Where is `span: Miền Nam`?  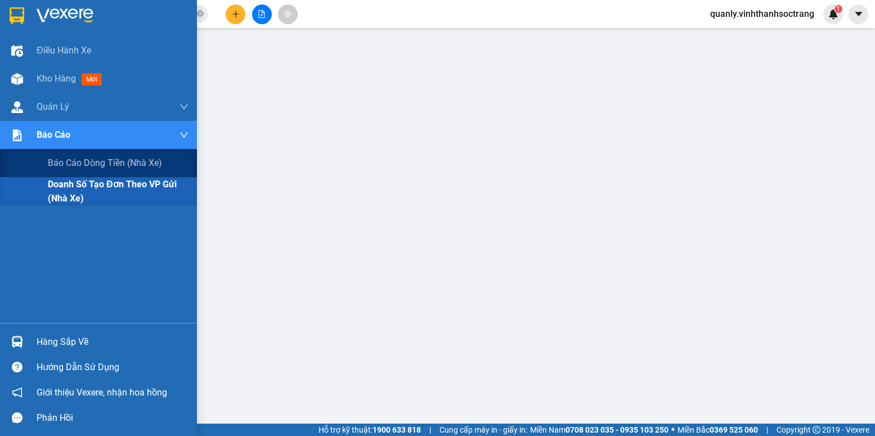
span: Miền Nam is located at coordinates (599, 430).